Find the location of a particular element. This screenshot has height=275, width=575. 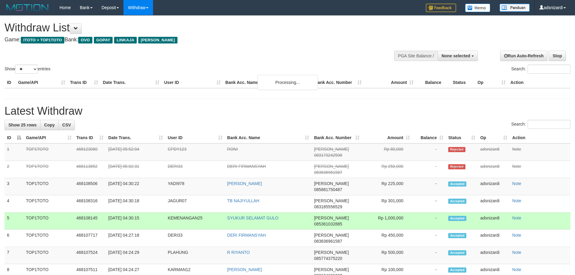

td: 5 is located at coordinates (14, 221).